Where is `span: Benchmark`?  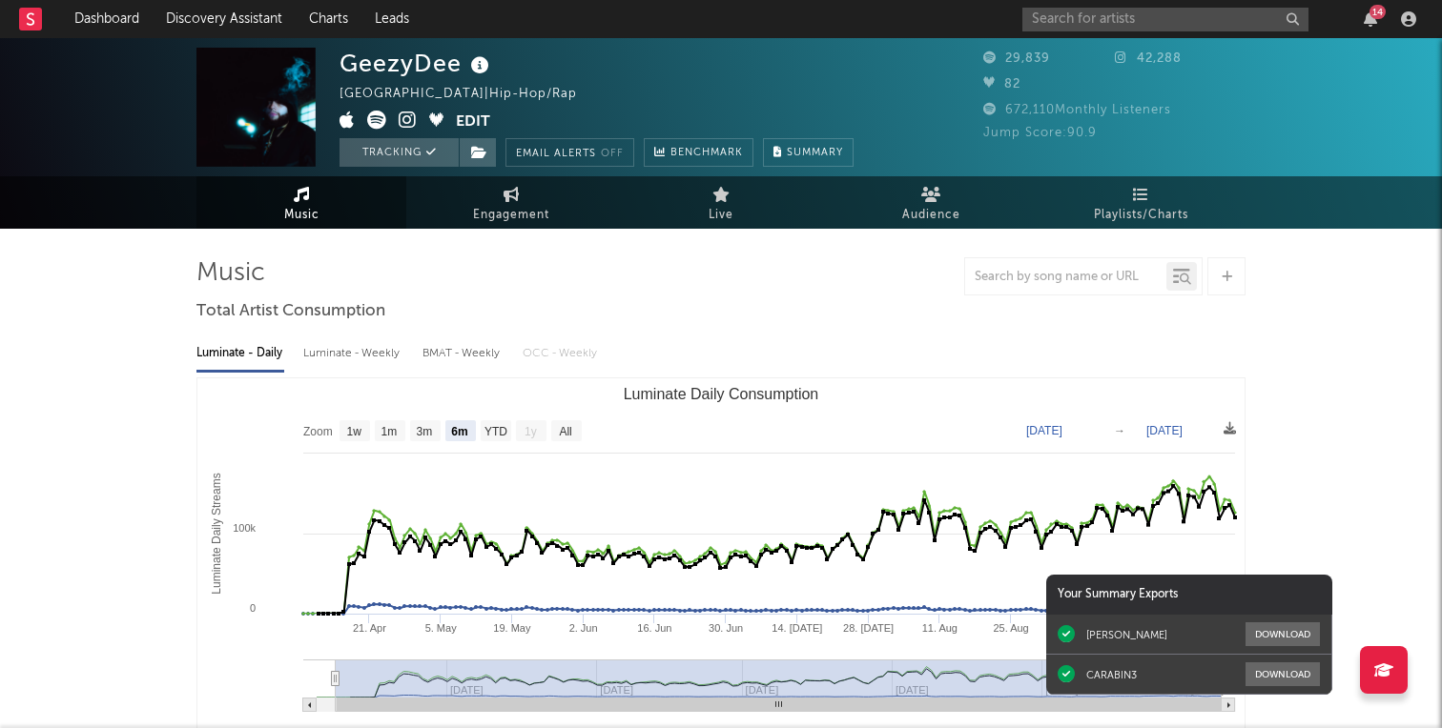 span: Benchmark is located at coordinates (707, 154).